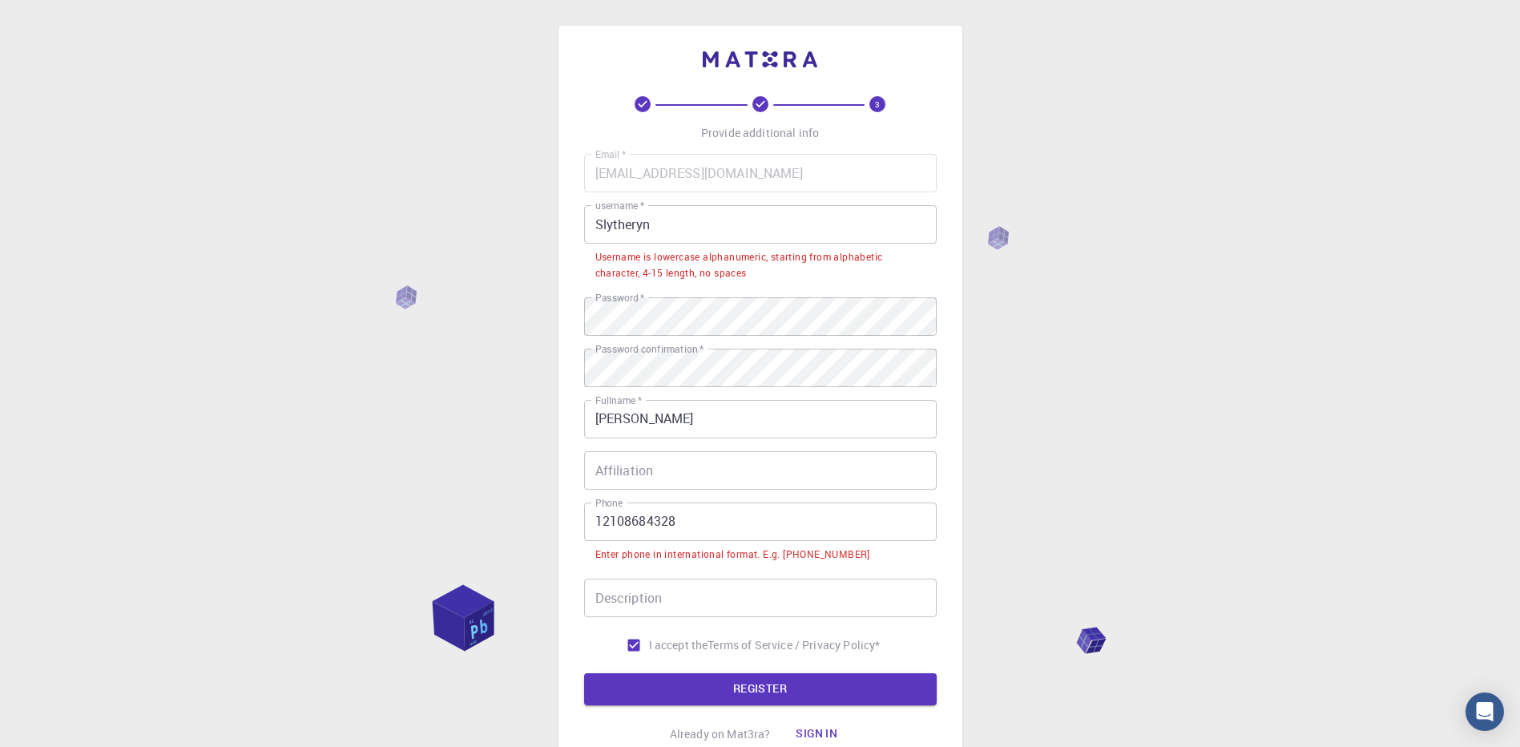  Describe the element at coordinates (760, 265) in the screenshot. I see `div: Username is lowercase alphanumeric, starting from alphabetic character, 4-15 length, no spaces` at that location.